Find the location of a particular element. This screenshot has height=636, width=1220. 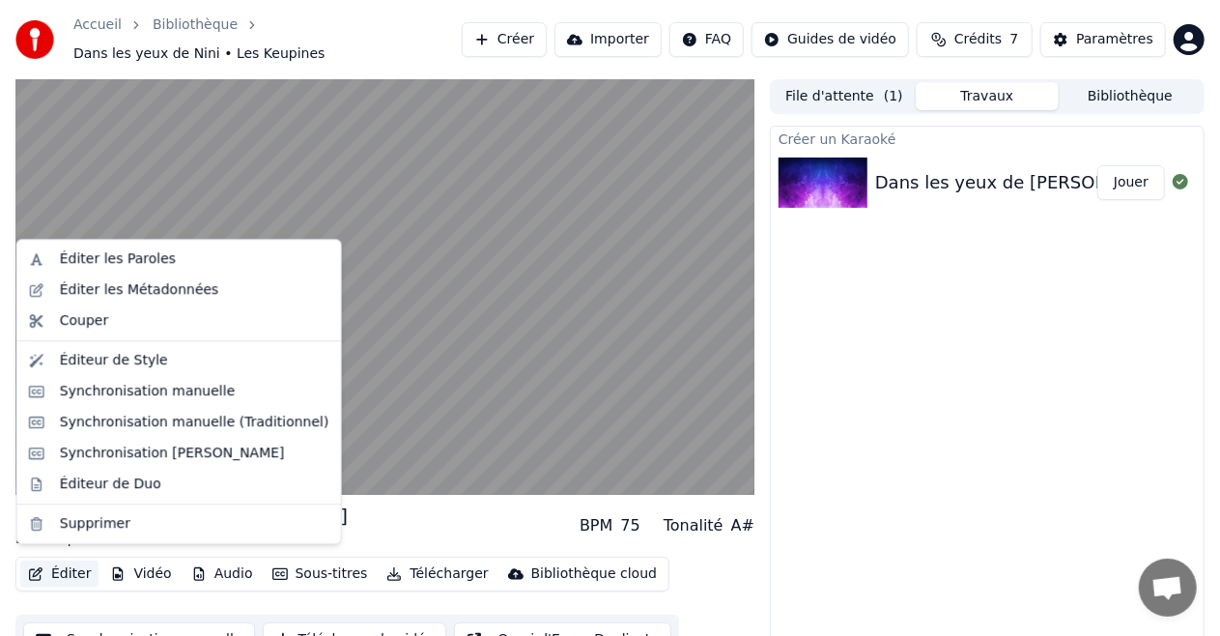

button: File d'attente is located at coordinates (844, 96).